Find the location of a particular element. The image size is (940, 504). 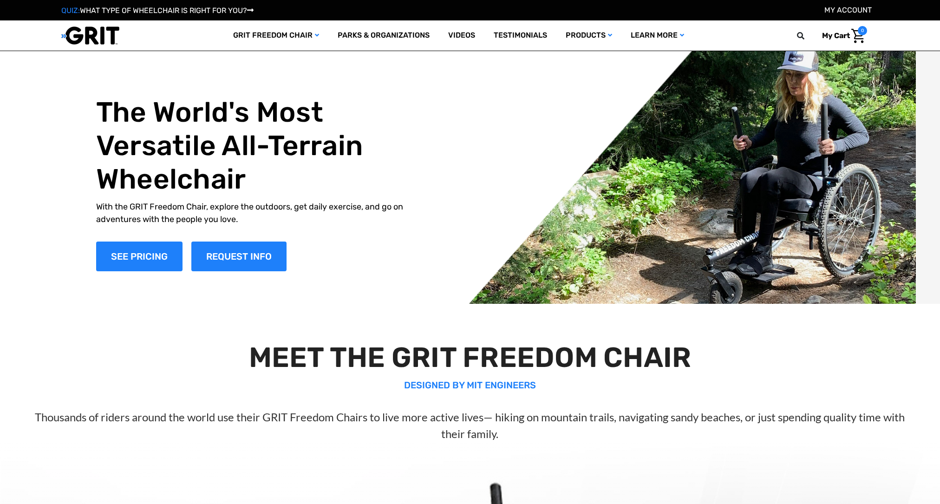

p: DESIGNED BY MIT ENGINEERS is located at coordinates (470, 385).